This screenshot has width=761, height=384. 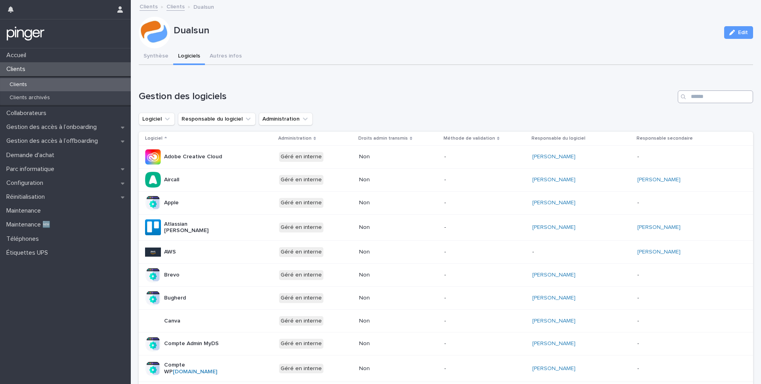 I want to click on span: Edit, so click(x=743, y=33).